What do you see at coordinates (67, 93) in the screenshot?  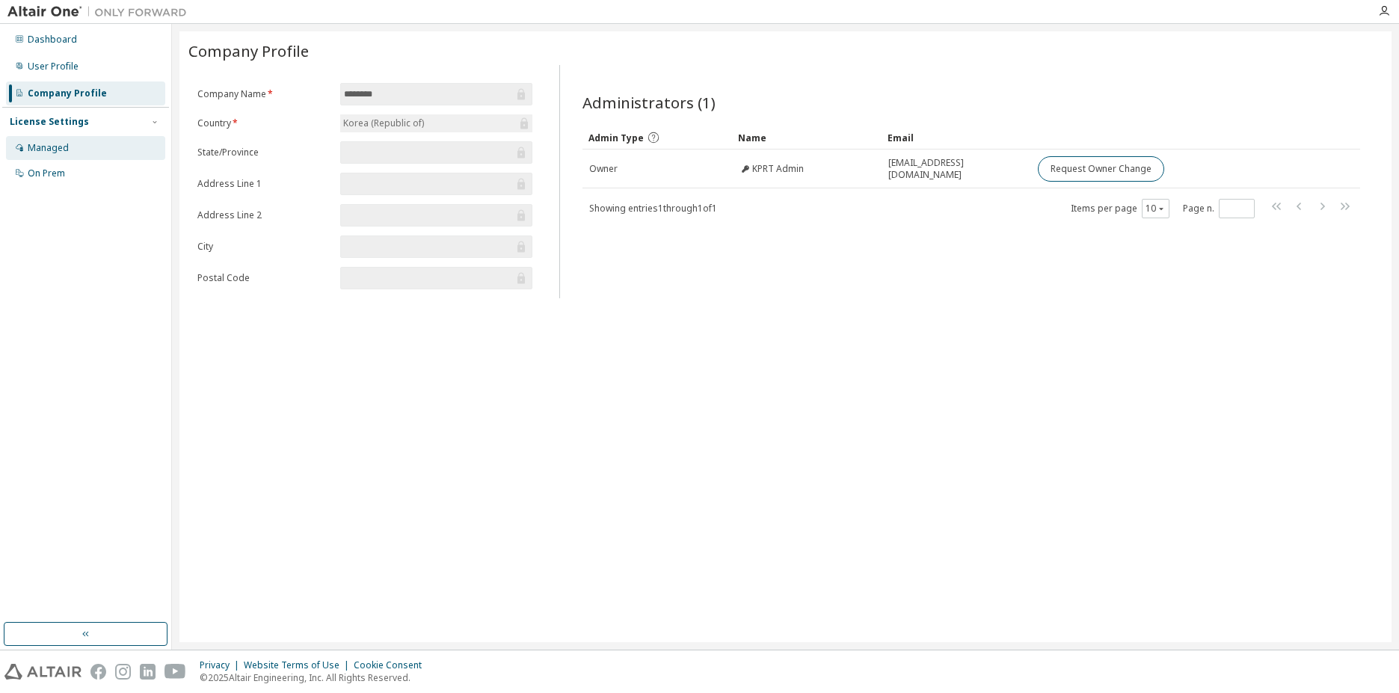 I see `div: Company Profile` at bounding box center [67, 93].